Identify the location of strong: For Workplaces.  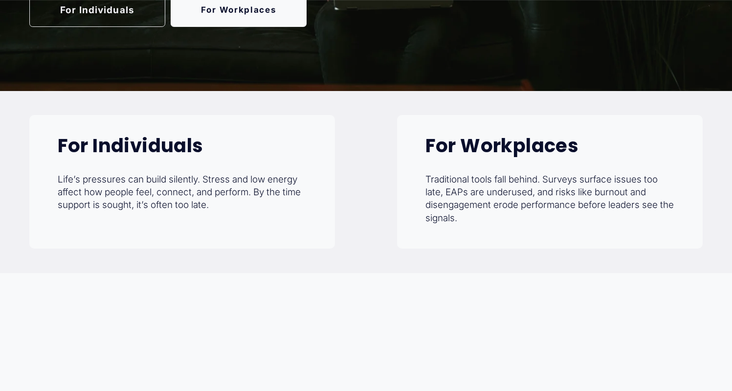
(502, 145).